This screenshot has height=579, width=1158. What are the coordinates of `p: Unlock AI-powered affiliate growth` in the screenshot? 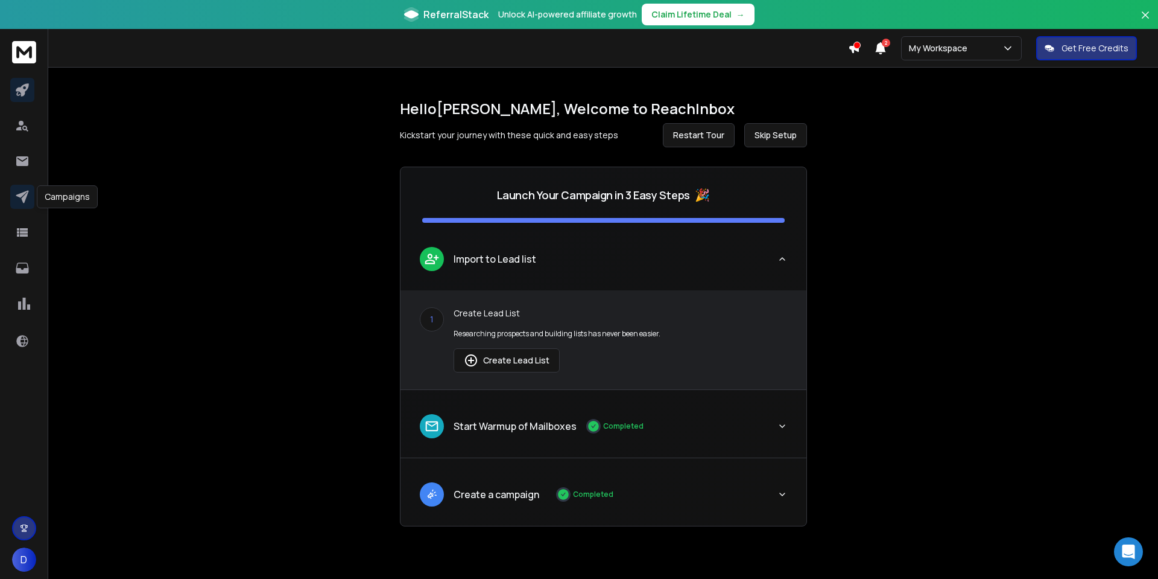 It's located at (568, 14).